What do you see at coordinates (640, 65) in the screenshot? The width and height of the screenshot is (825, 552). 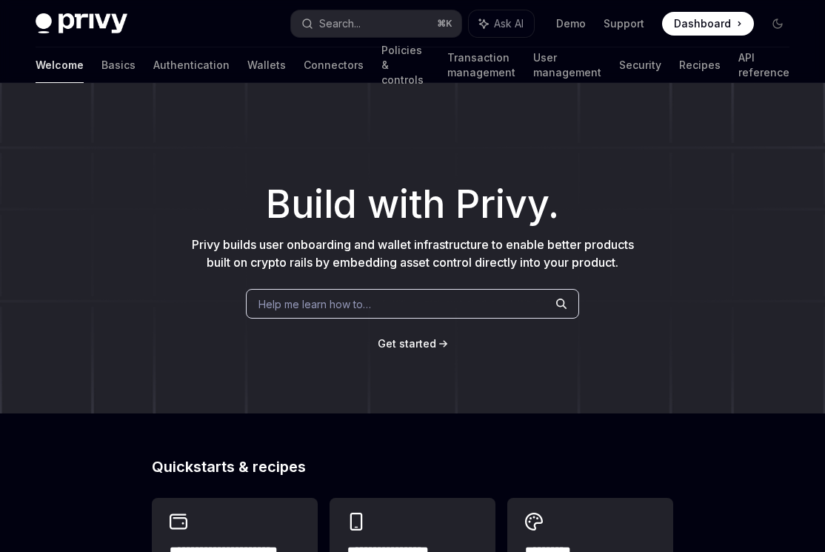 I see `a: Security` at bounding box center [640, 65].